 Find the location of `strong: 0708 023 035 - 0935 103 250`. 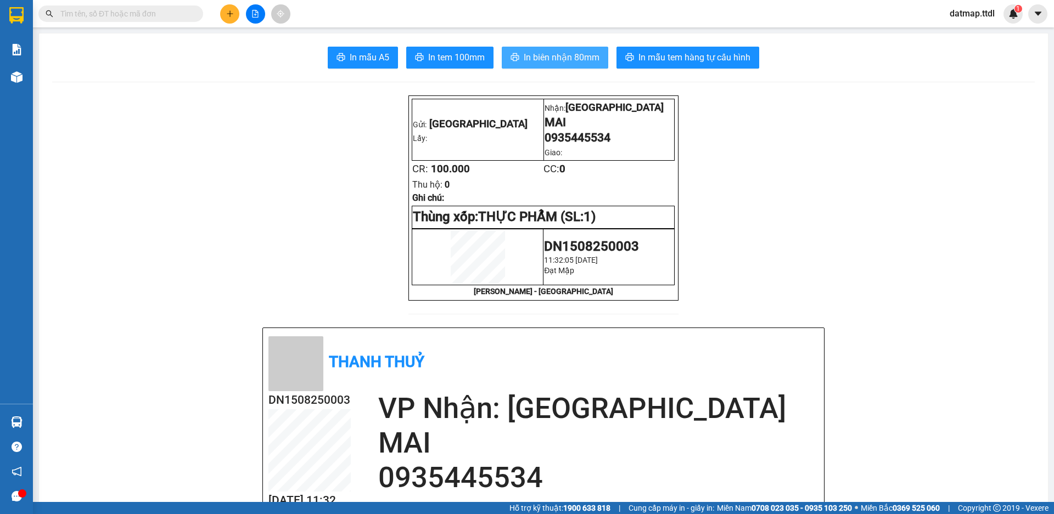

strong: 0708 023 035 - 0935 103 250 is located at coordinates (801, 508).